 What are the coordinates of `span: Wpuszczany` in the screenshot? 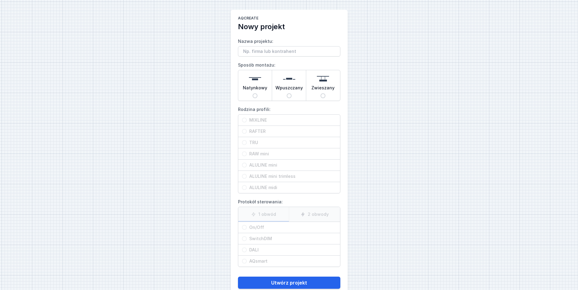 It's located at (289, 89).